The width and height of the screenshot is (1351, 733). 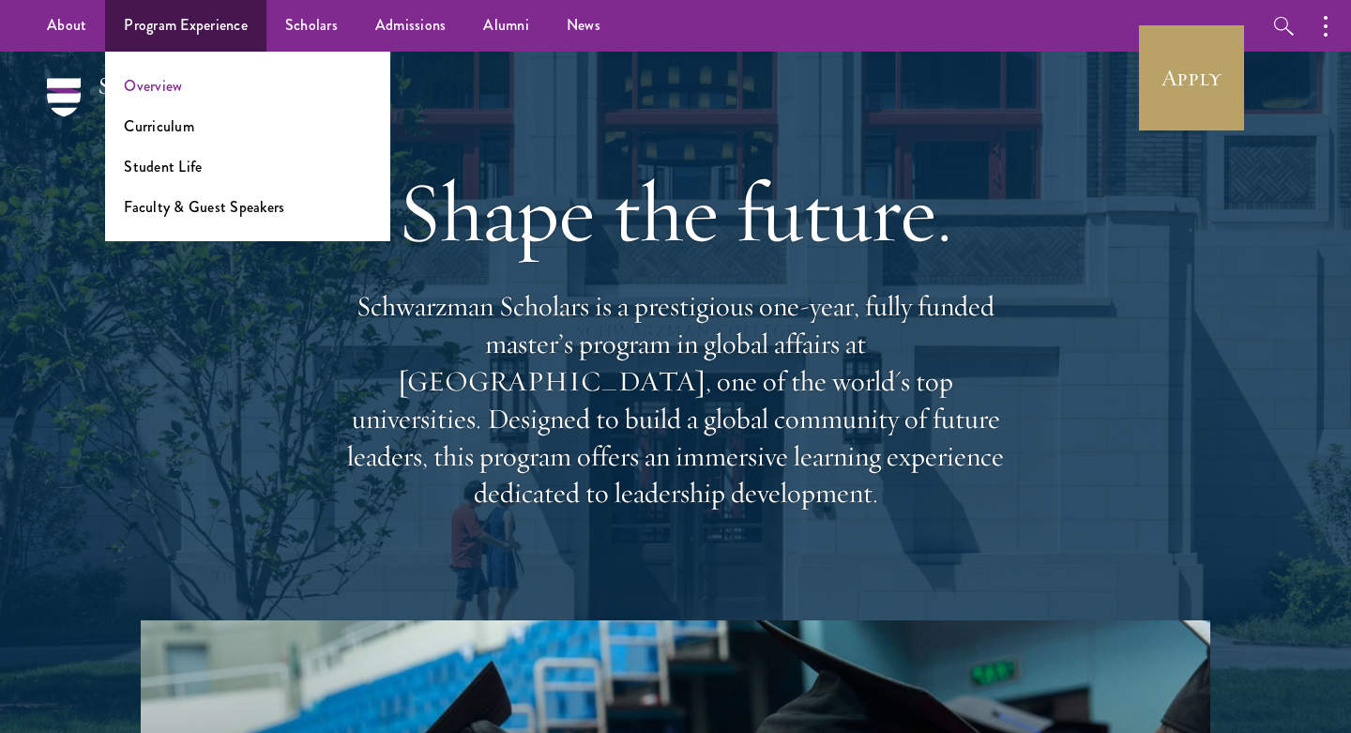 I want to click on a: Apply, so click(x=1191, y=78).